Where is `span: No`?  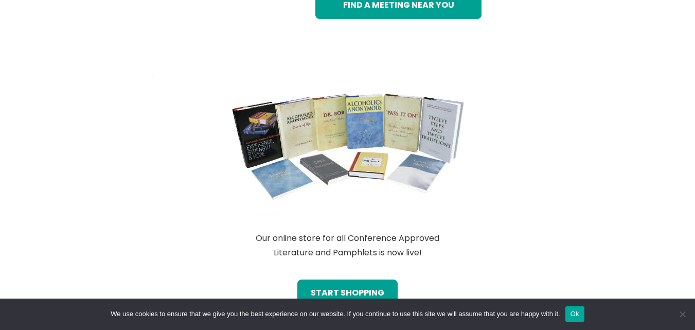
span: No is located at coordinates (682, 314).